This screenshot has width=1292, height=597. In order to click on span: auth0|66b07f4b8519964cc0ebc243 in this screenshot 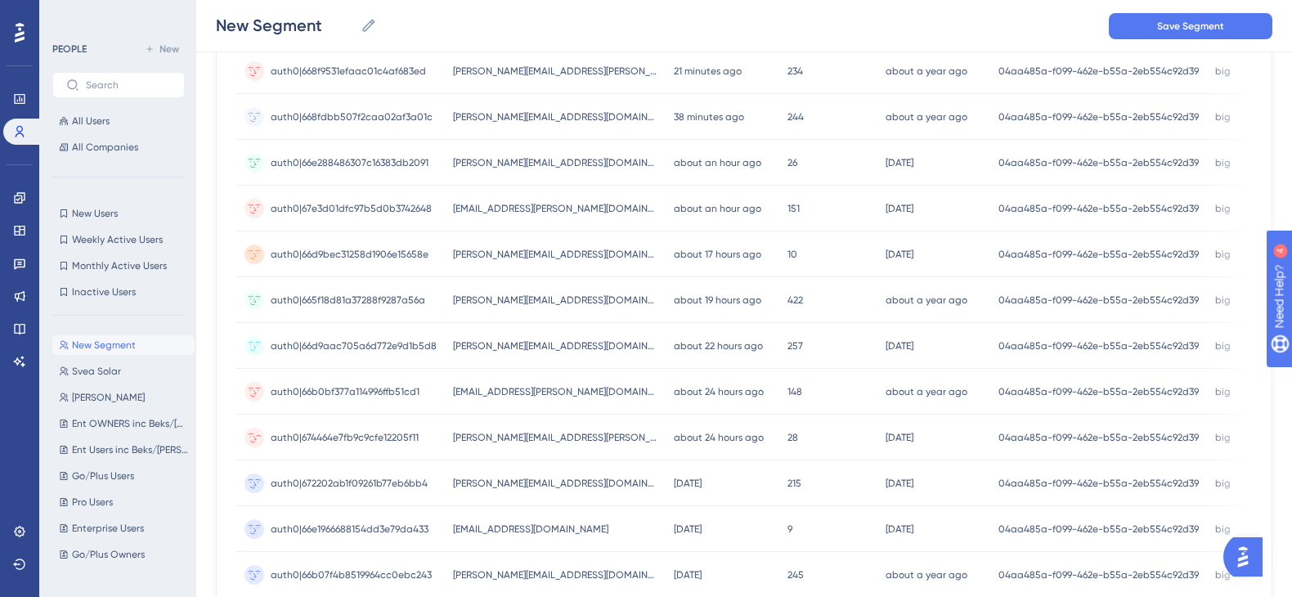, I will do `click(351, 575)`.